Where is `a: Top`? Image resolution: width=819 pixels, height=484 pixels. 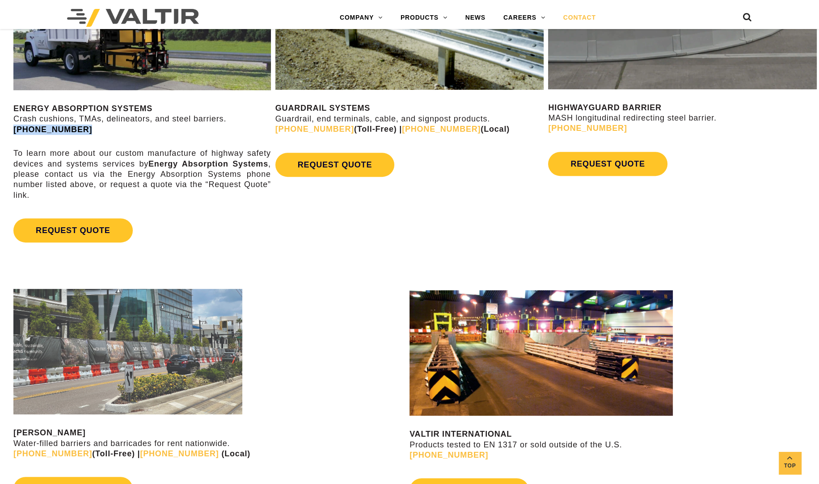
a: Top is located at coordinates (790, 463).